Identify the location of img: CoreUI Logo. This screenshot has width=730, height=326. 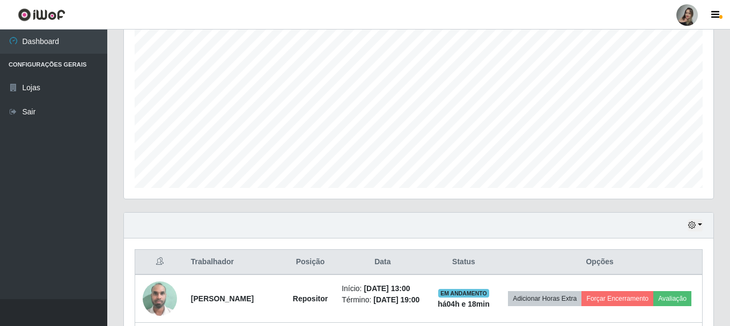
(41, 14).